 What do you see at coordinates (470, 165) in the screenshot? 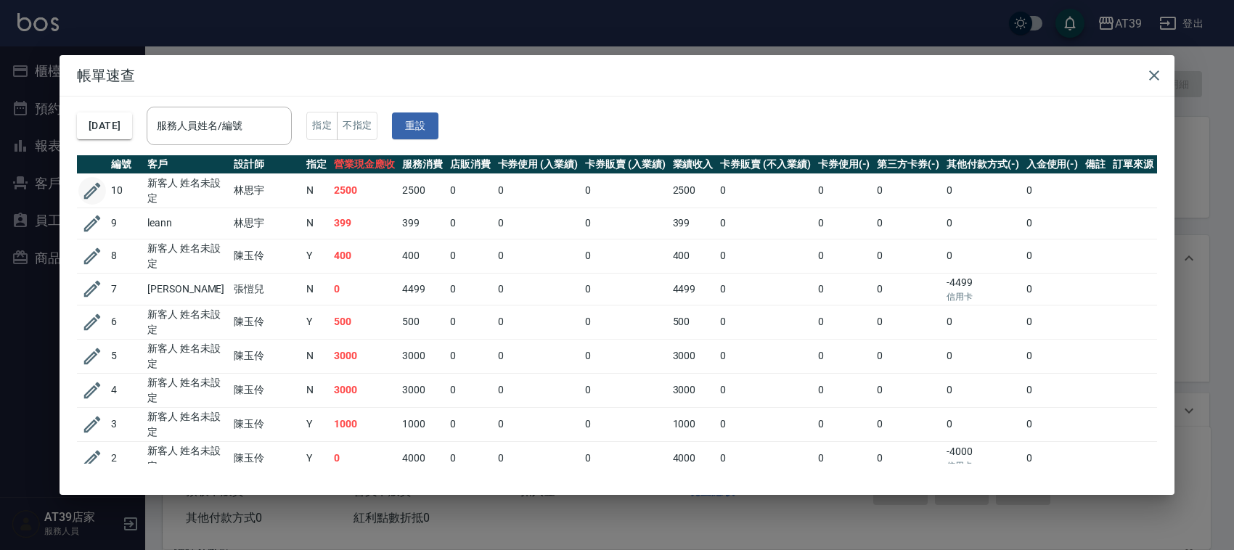
I see `th: 店販消費` at bounding box center [470, 165].